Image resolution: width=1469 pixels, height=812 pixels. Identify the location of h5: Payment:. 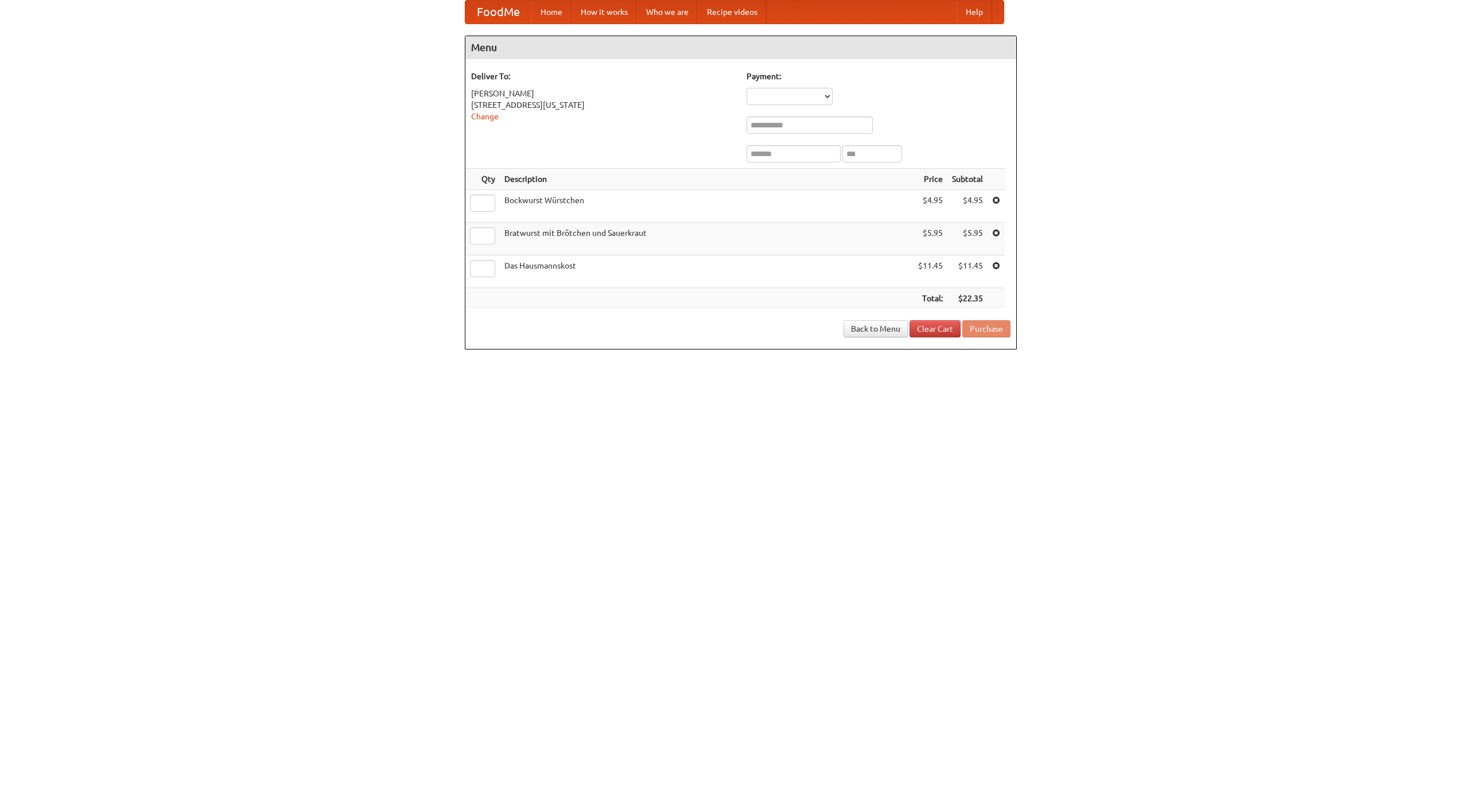
(878, 77).